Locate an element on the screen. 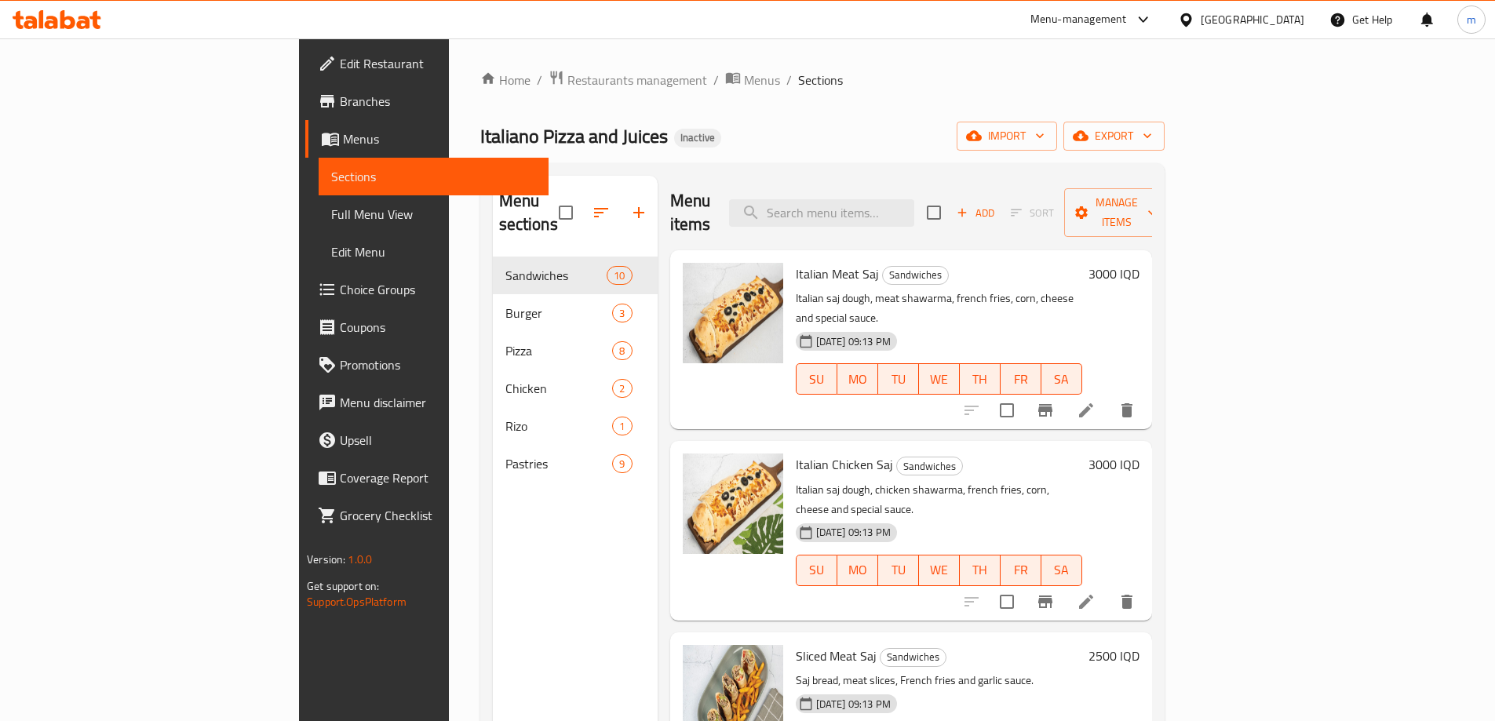 Image resolution: width=1495 pixels, height=721 pixels. span: Edit Menu is located at coordinates (433, 252).